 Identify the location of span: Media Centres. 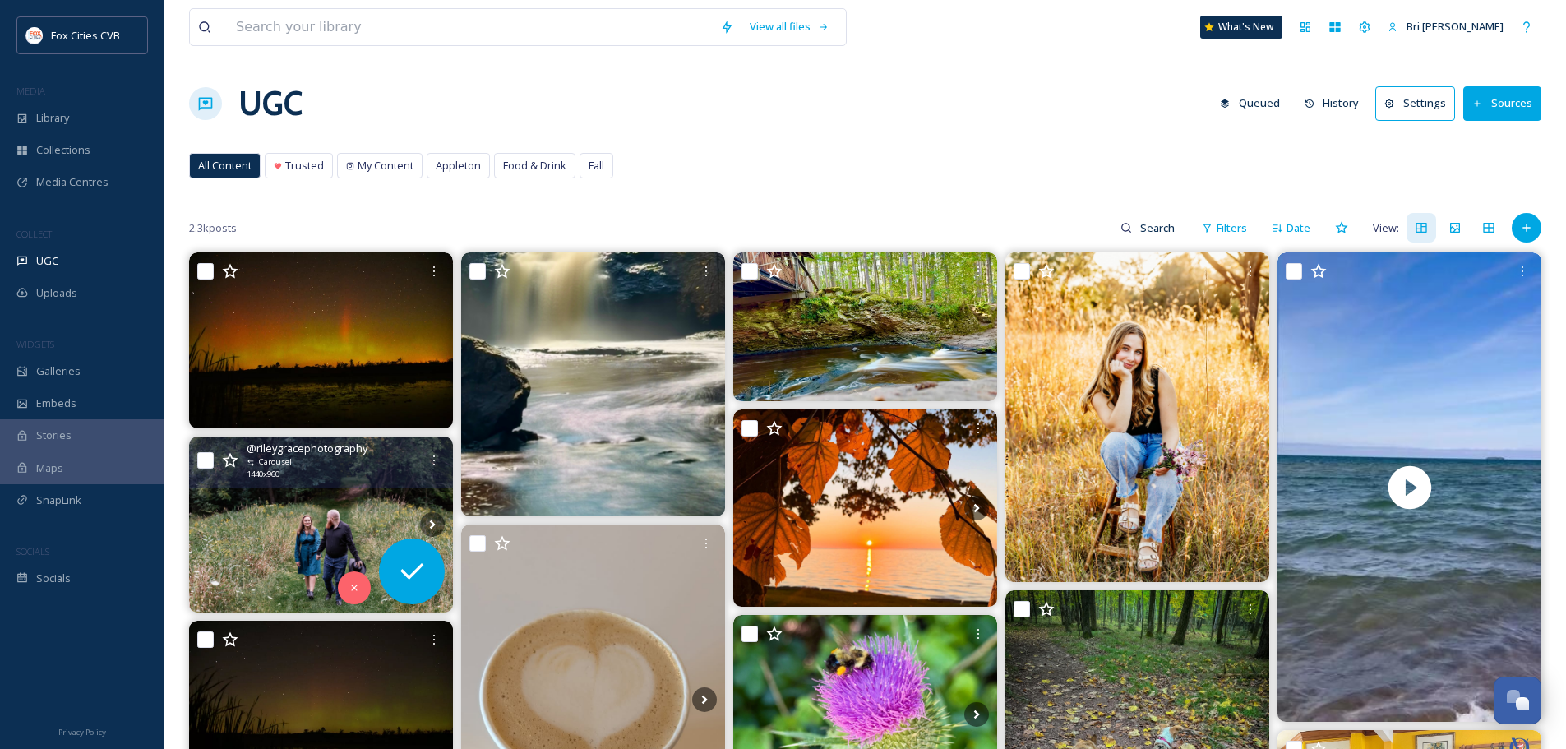
(72, 182).